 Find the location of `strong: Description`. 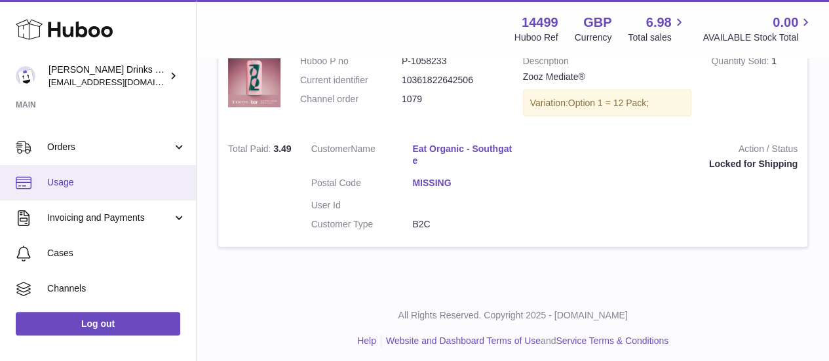

strong: Description is located at coordinates (608, 63).